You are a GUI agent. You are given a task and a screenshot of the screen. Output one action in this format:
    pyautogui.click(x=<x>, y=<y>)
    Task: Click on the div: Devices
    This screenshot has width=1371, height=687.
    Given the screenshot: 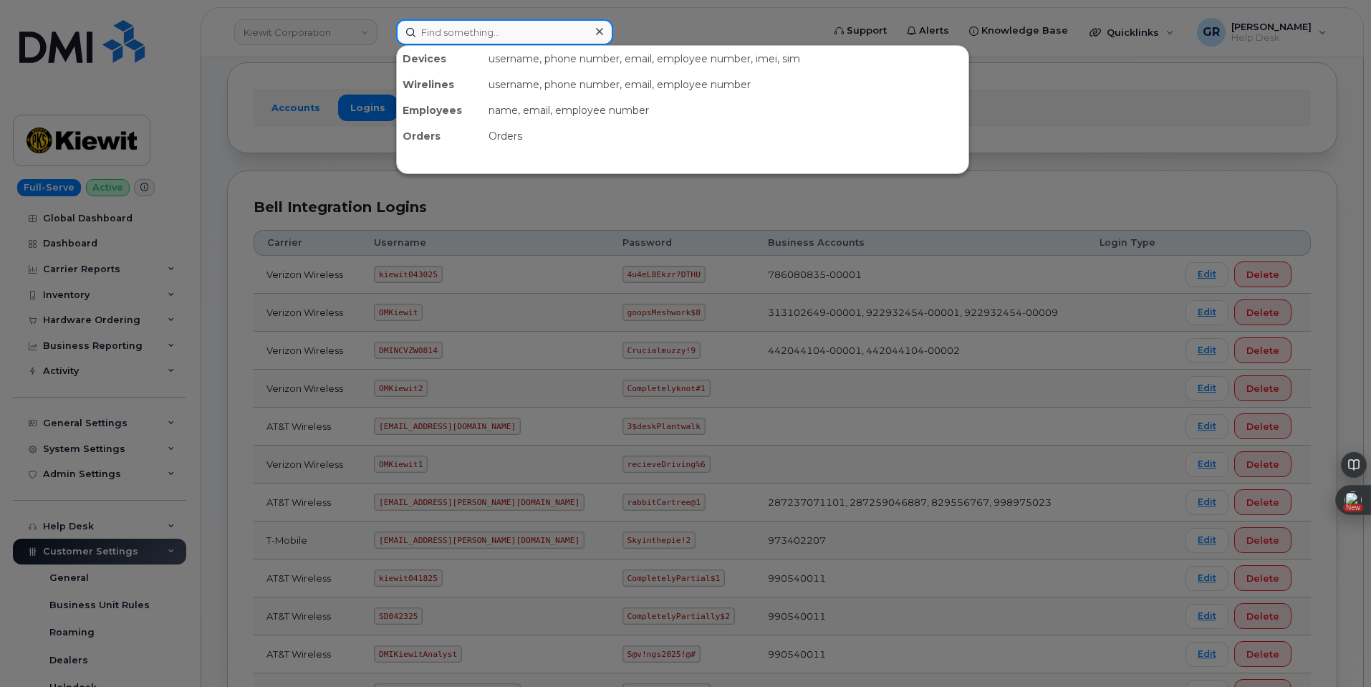 What is the action you would take?
    pyautogui.click(x=440, y=59)
    